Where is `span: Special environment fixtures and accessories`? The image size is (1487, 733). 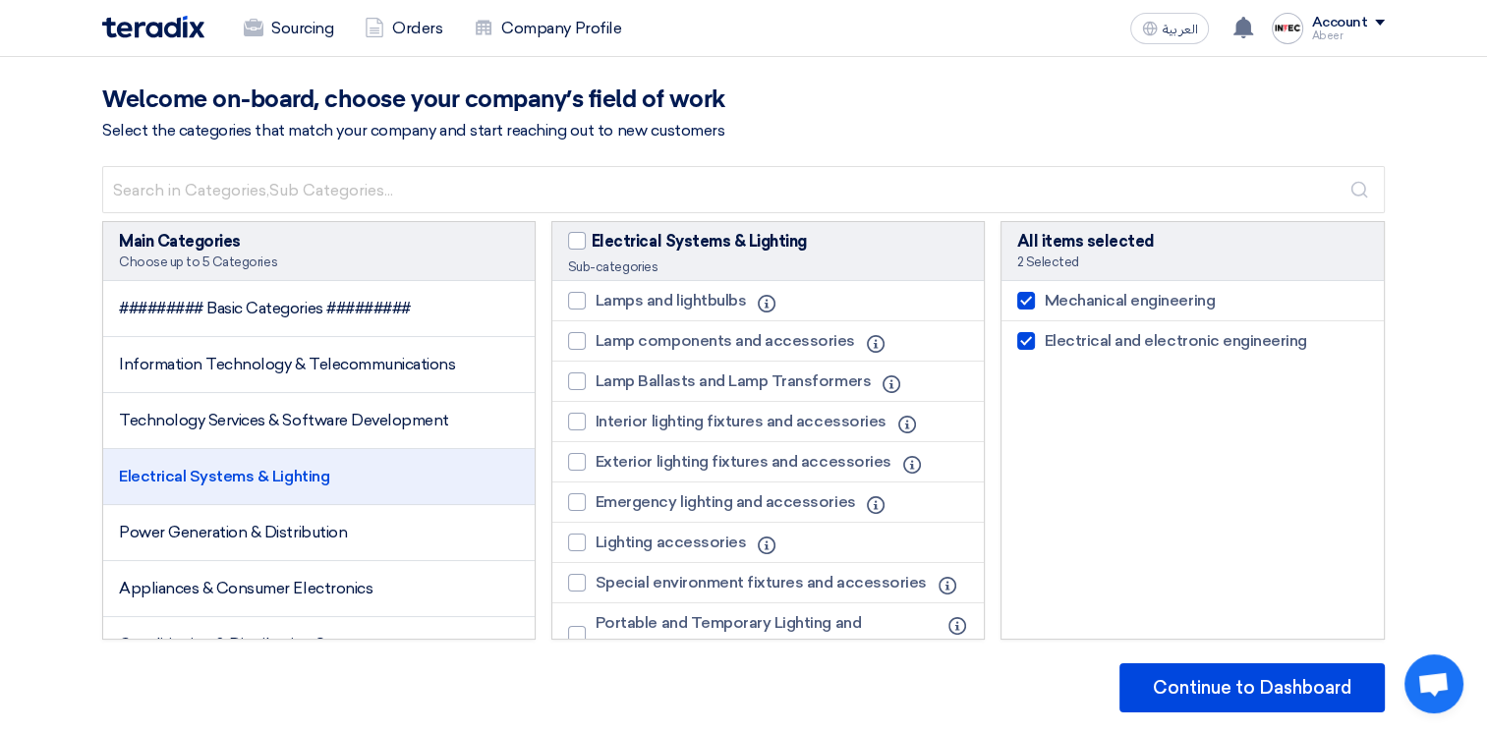 span: Special environment fixtures and accessories is located at coordinates (761, 583).